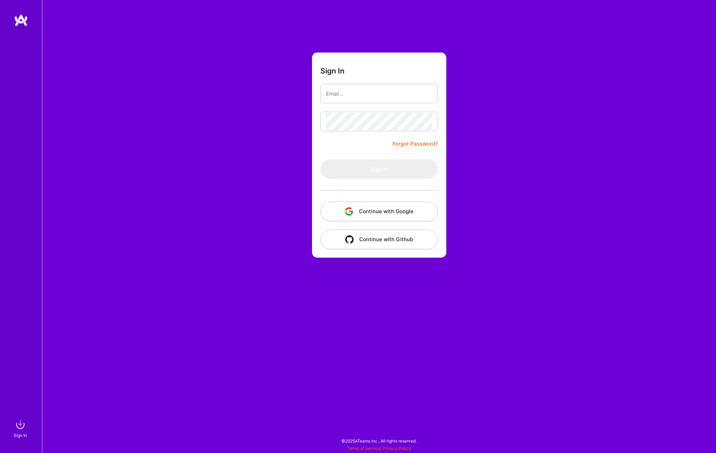 The image size is (716, 453). What do you see at coordinates (20, 435) in the screenshot?
I see `div: Sign In` at bounding box center [20, 435].